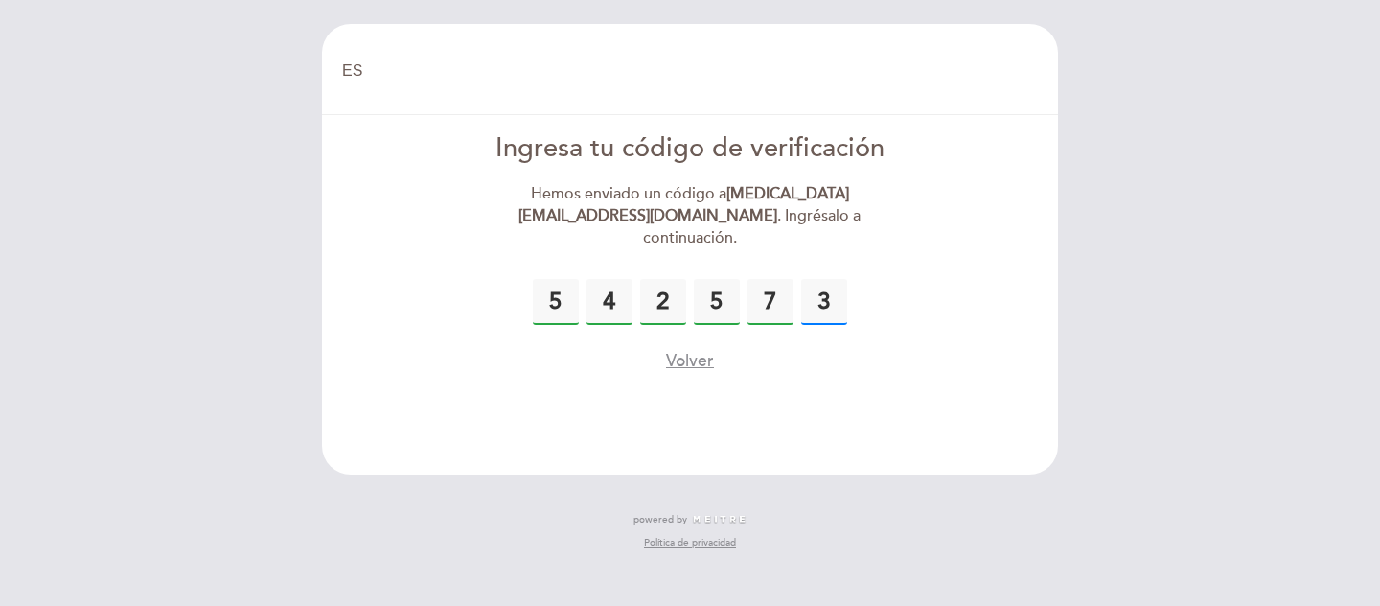  I want to click on img: MEITRE, so click(719, 520).